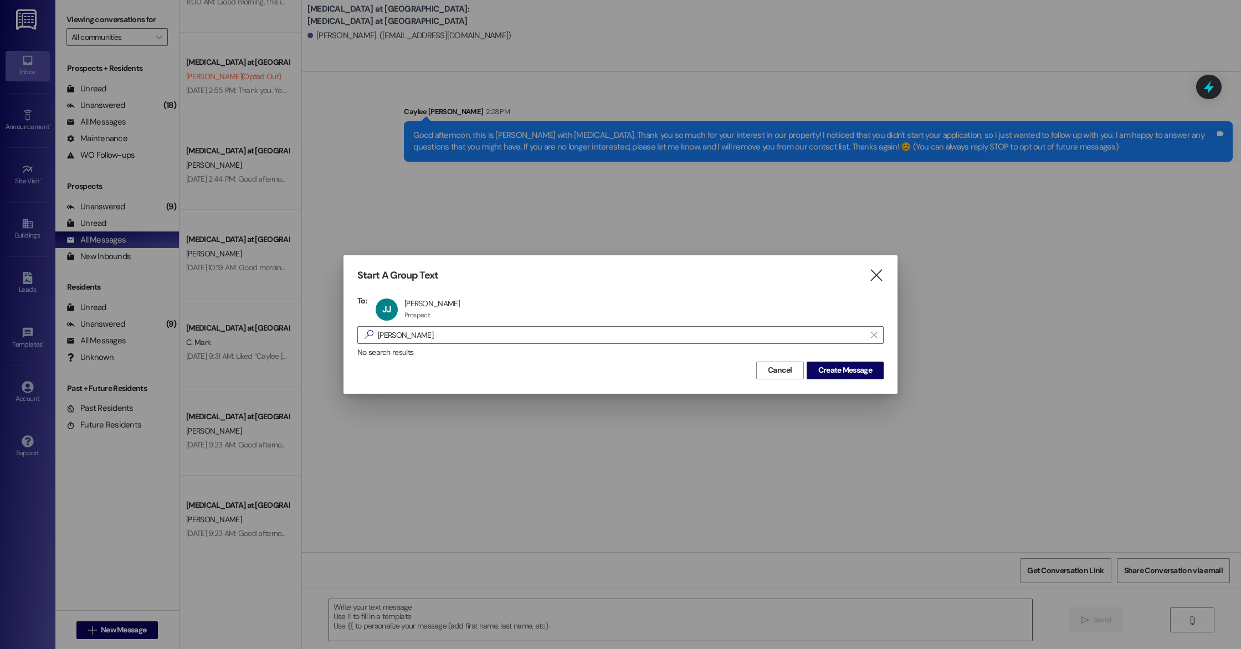 This screenshot has height=649, width=1241. I want to click on div: Prospect, so click(417, 315).